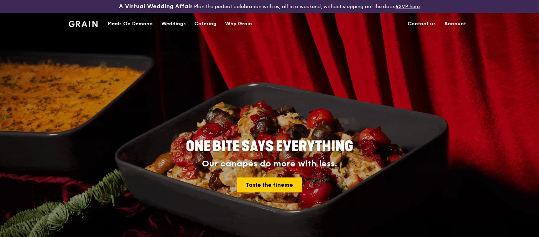 This screenshot has width=539, height=237. Describe the element at coordinates (239, 24) in the screenshot. I see `div: Why Grain` at that location.